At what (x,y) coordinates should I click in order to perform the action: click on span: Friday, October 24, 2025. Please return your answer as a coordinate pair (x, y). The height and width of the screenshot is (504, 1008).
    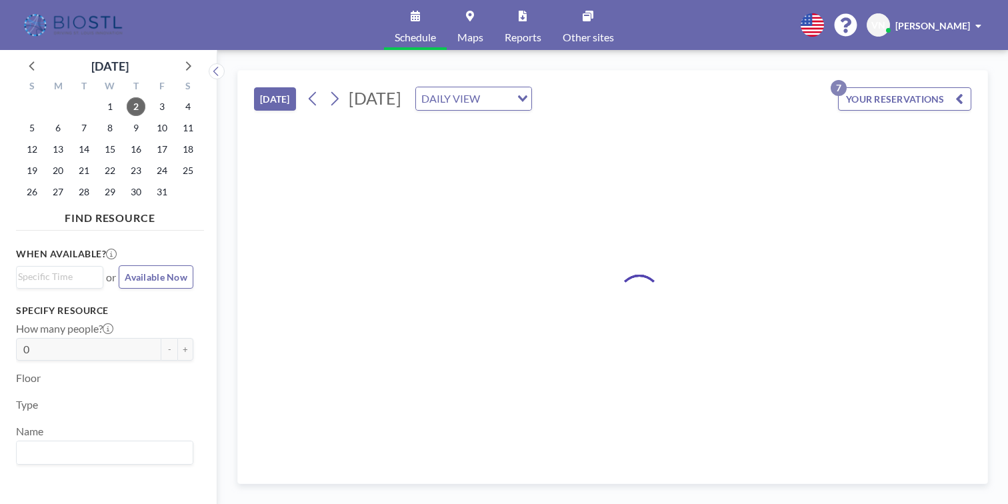
    Looking at the image, I should click on (162, 171).